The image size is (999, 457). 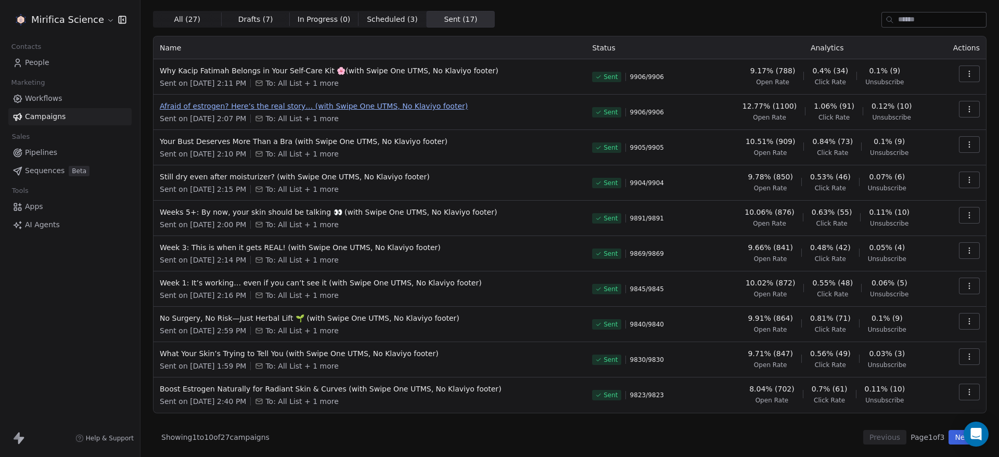 What do you see at coordinates (832, 283) in the screenshot?
I see `span: 0.55% (48)` at bounding box center [832, 283].